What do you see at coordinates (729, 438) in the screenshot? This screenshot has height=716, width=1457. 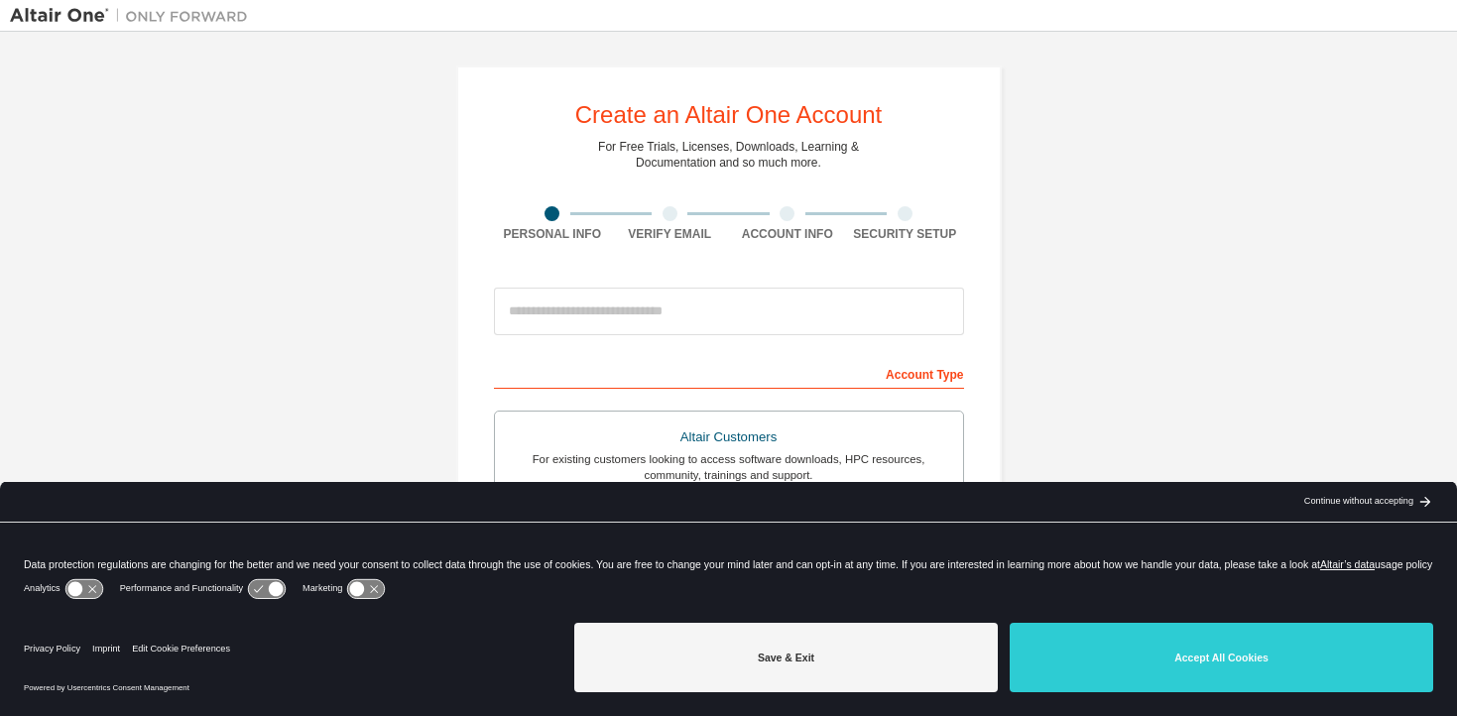 I see `div: Altair Customers` at bounding box center [729, 438].